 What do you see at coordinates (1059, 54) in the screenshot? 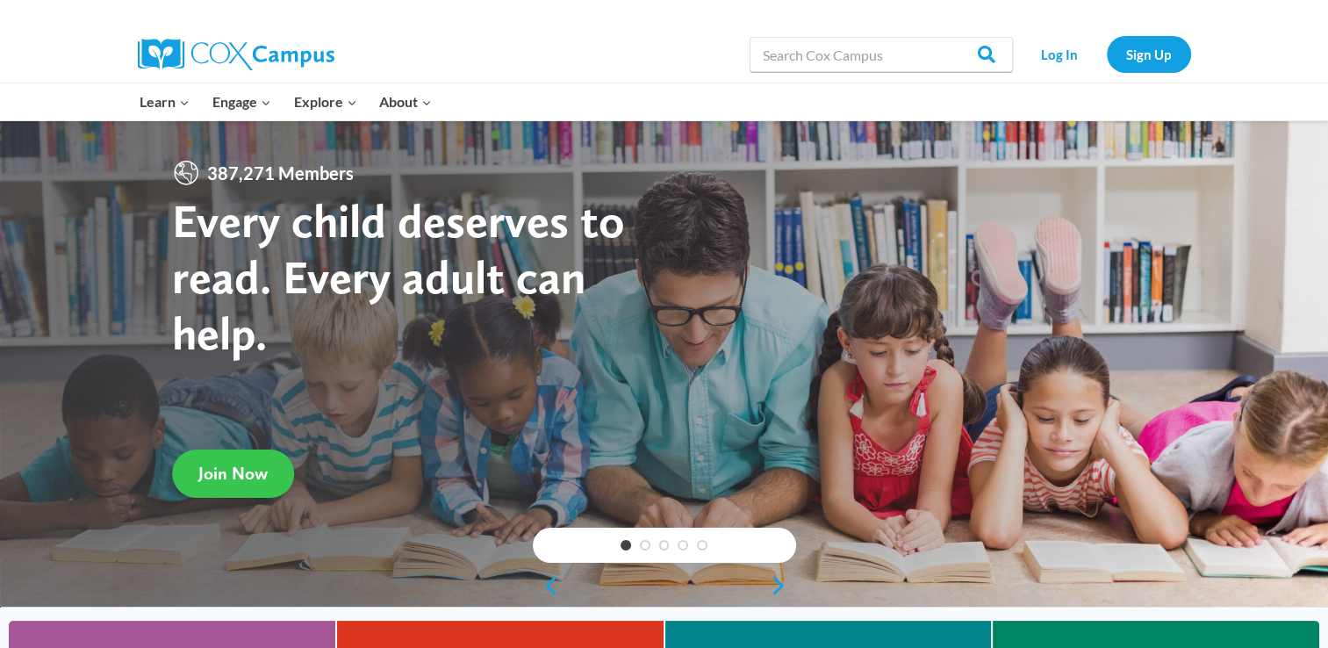
I see `a: Log In` at bounding box center [1059, 54].